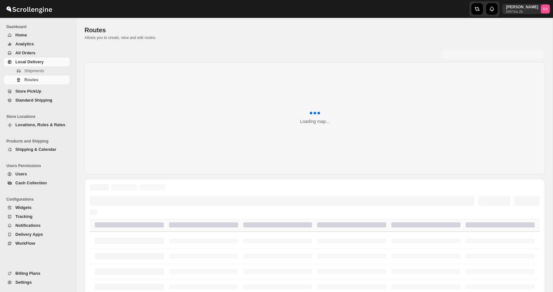 The height and width of the screenshot is (292, 553). I want to click on p: Allows you to create, view and edit routes., so click(314, 38).